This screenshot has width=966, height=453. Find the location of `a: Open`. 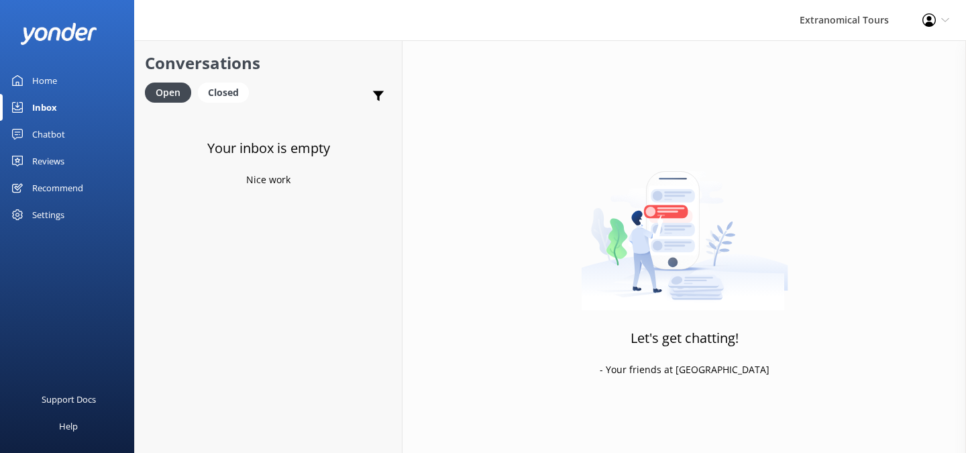

a: Open is located at coordinates (171, 92).